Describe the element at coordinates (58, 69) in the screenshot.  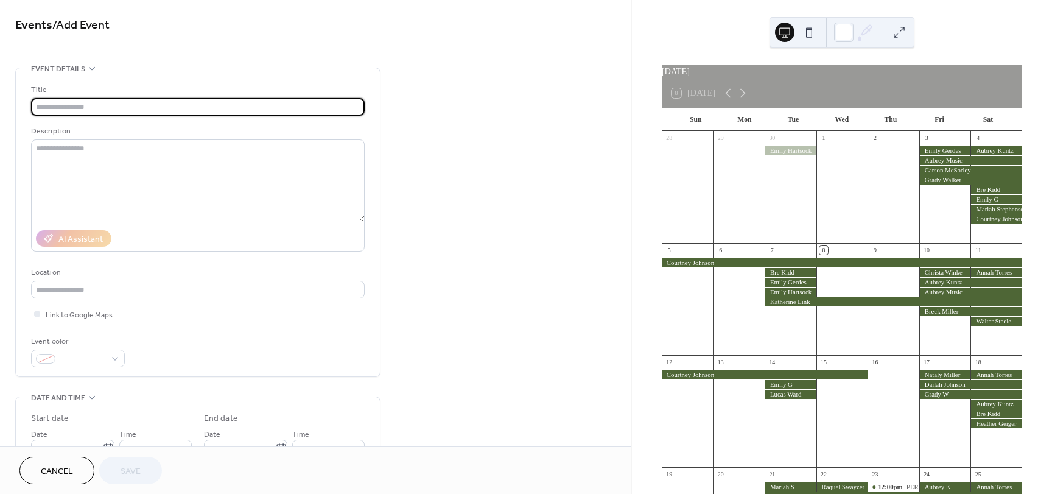
I see `span: Event details` at that location.